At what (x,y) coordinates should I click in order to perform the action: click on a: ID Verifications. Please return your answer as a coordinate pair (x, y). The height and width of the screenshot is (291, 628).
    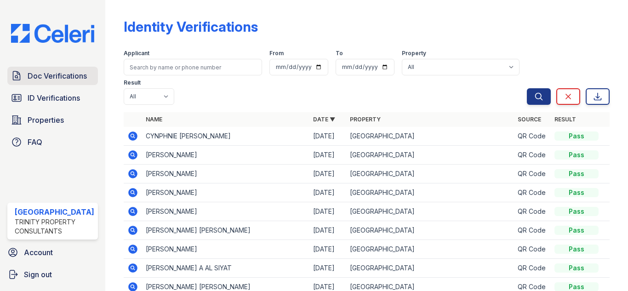
    Looking at the image, I should click on (52, 98).